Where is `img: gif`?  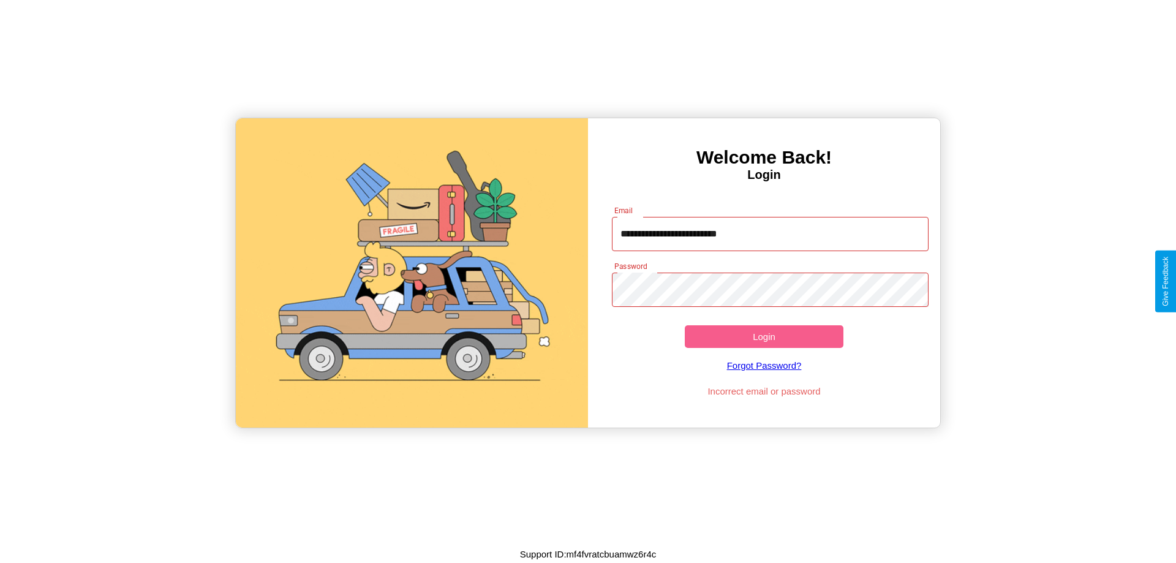 img: gif is located at coordinates (412, 273).